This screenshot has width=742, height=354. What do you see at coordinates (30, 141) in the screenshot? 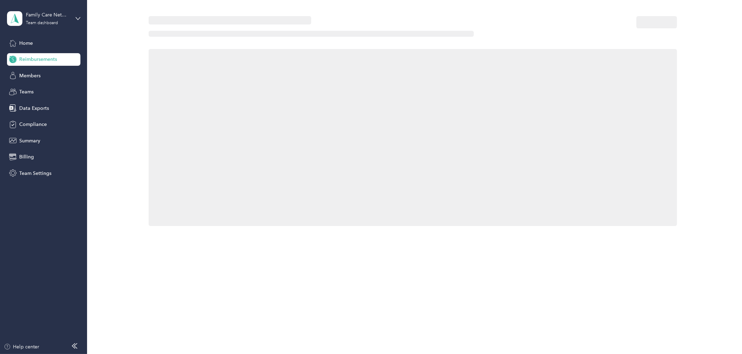
I see `span: Summary` at bounding box center [30, 141].